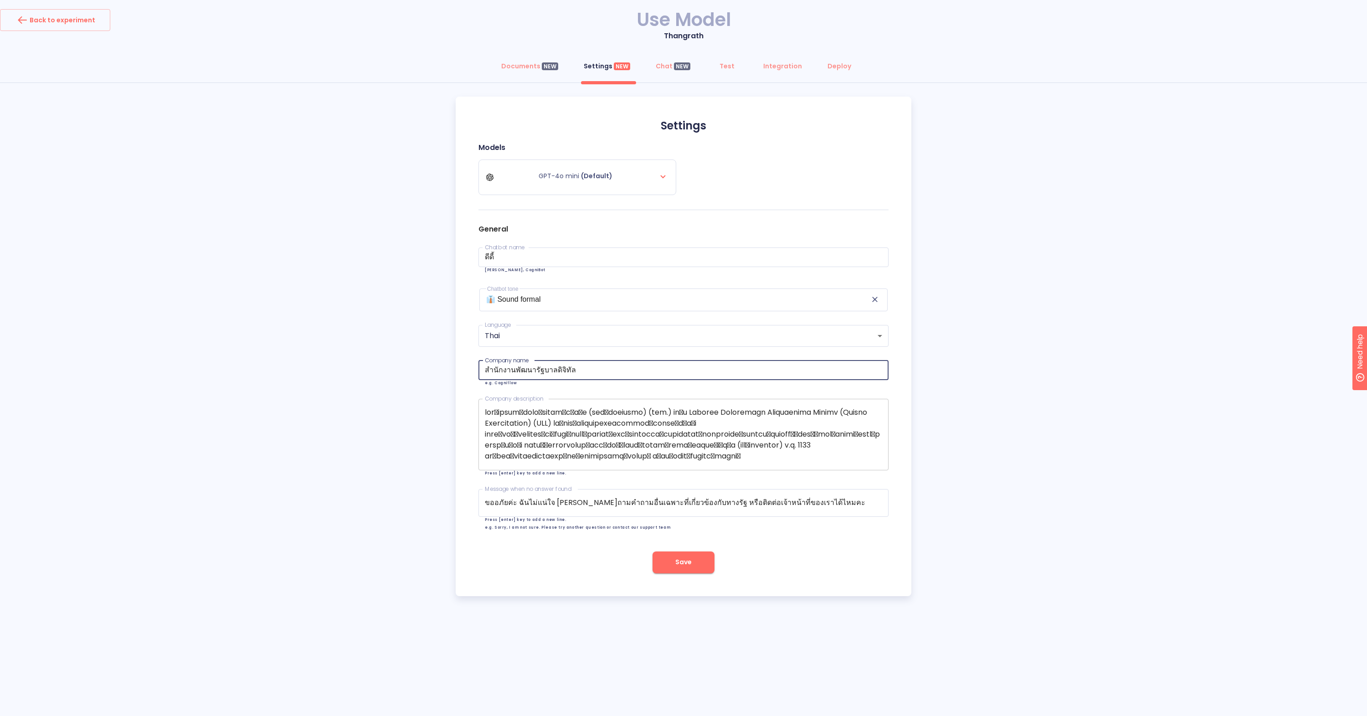 Image resolution: width=1367 pixels, height=716 pixels. Describe the element at coordinates (840, 66) in the screenshot. I see `div: Deploy` at that location.